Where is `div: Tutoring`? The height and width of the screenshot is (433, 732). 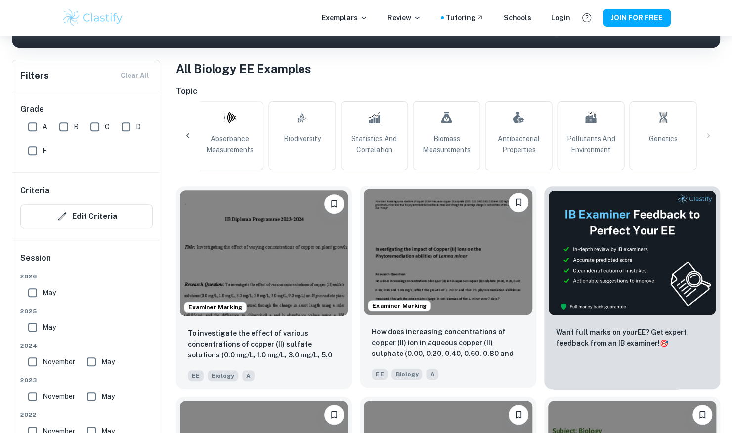 div: Tutoring is located at coordinates (465, 18).